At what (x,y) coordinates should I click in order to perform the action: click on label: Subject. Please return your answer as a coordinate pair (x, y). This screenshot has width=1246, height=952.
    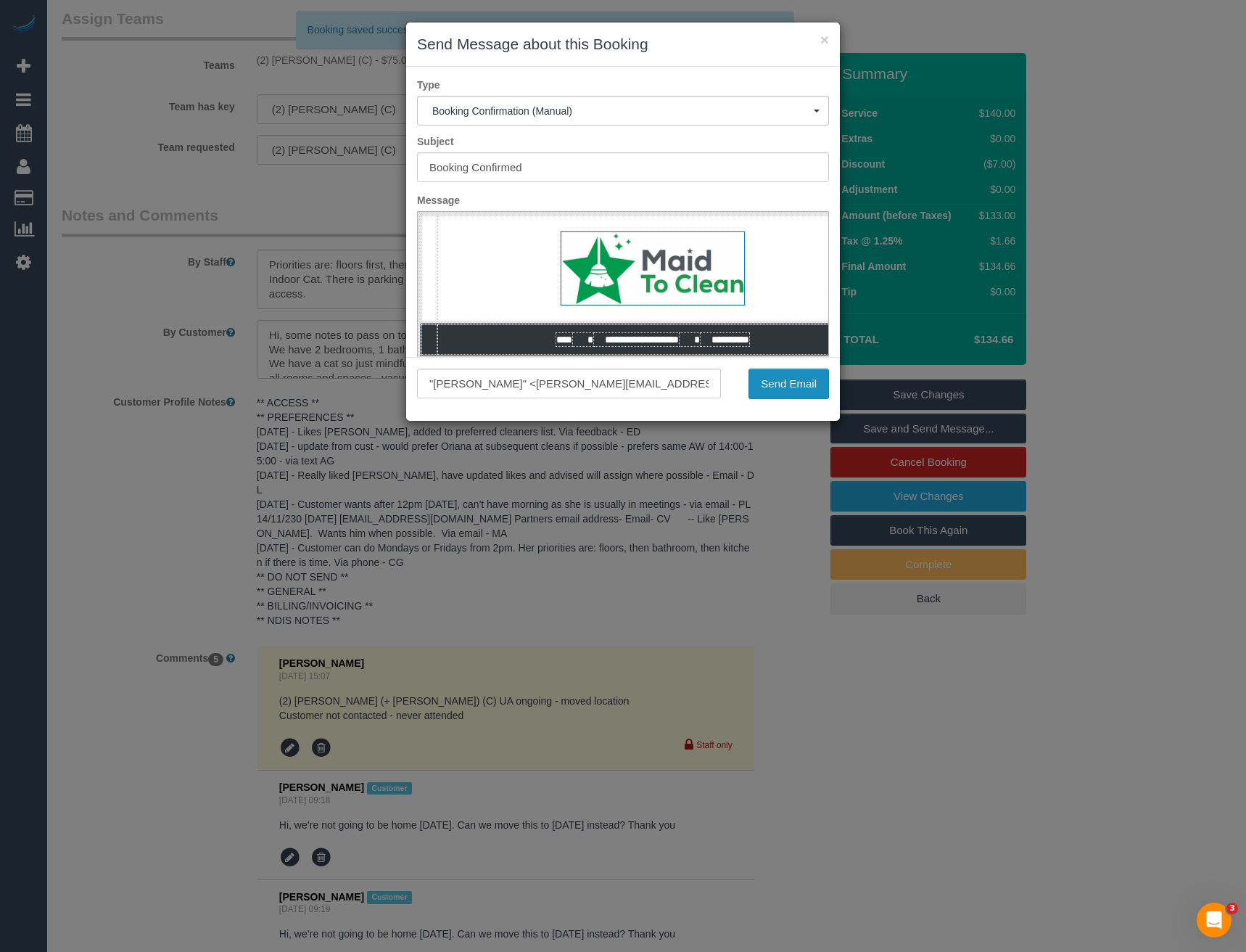
    Looking at the image, I should click on (623, 142).